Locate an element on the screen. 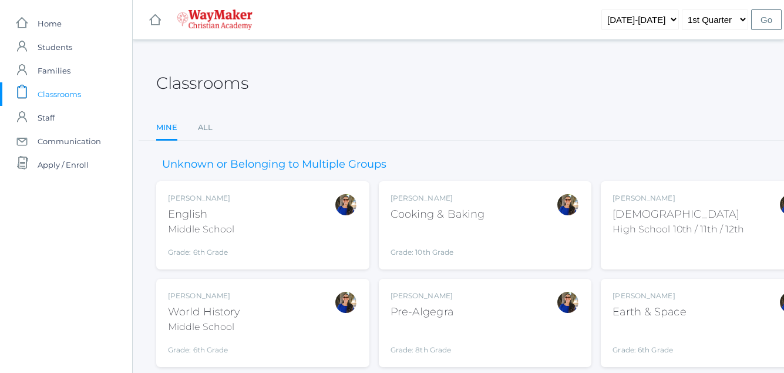 The image size is (784, 373). span: Staff is located at coordinates (46, 118).